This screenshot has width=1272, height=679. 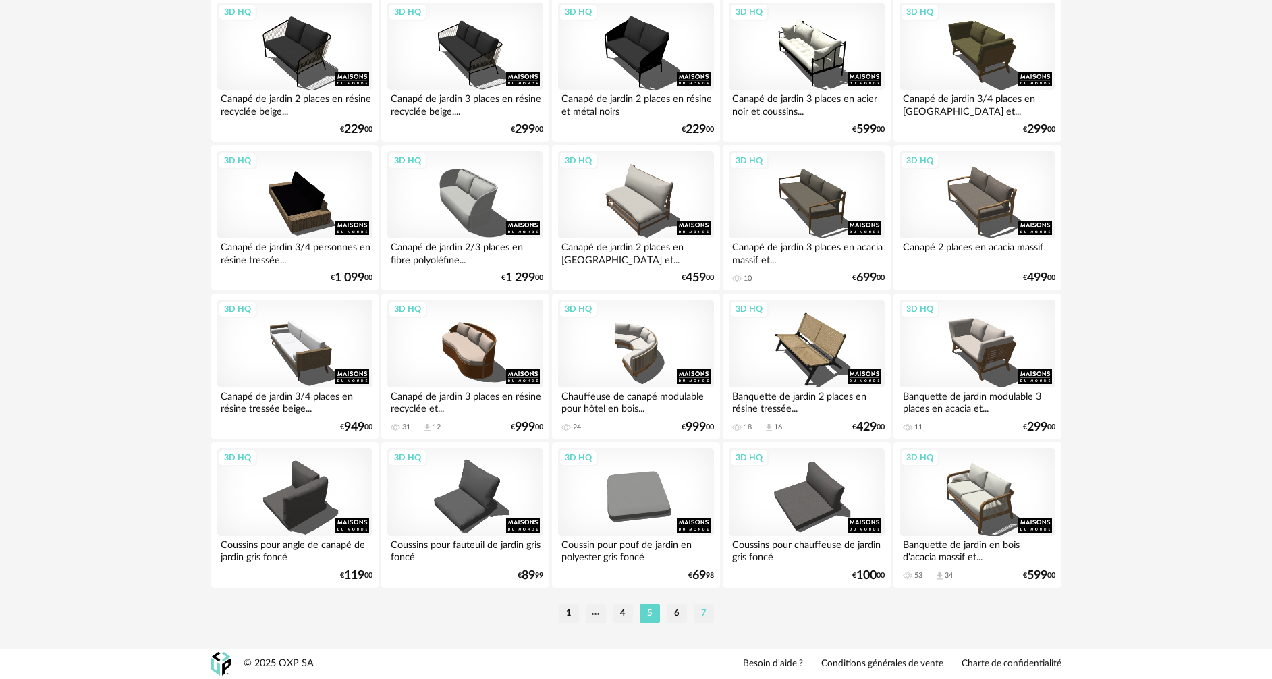 What do you see at coordinates (295, 515) in the screenshot?
I see `a: 3D HQ Coussins pour angle de canapé de jardin gris foncé €11900` at bounding box center [295, 515].